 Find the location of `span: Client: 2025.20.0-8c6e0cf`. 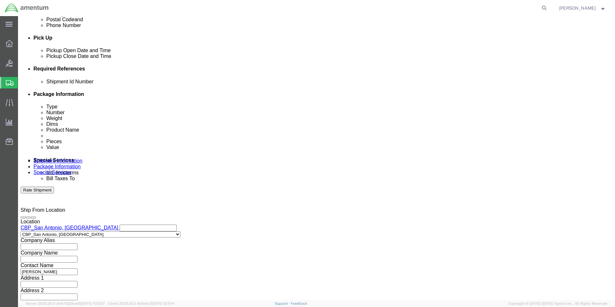

span: Client: 2025.20.0-8c6e0cf is located at coordinates (141, 303).